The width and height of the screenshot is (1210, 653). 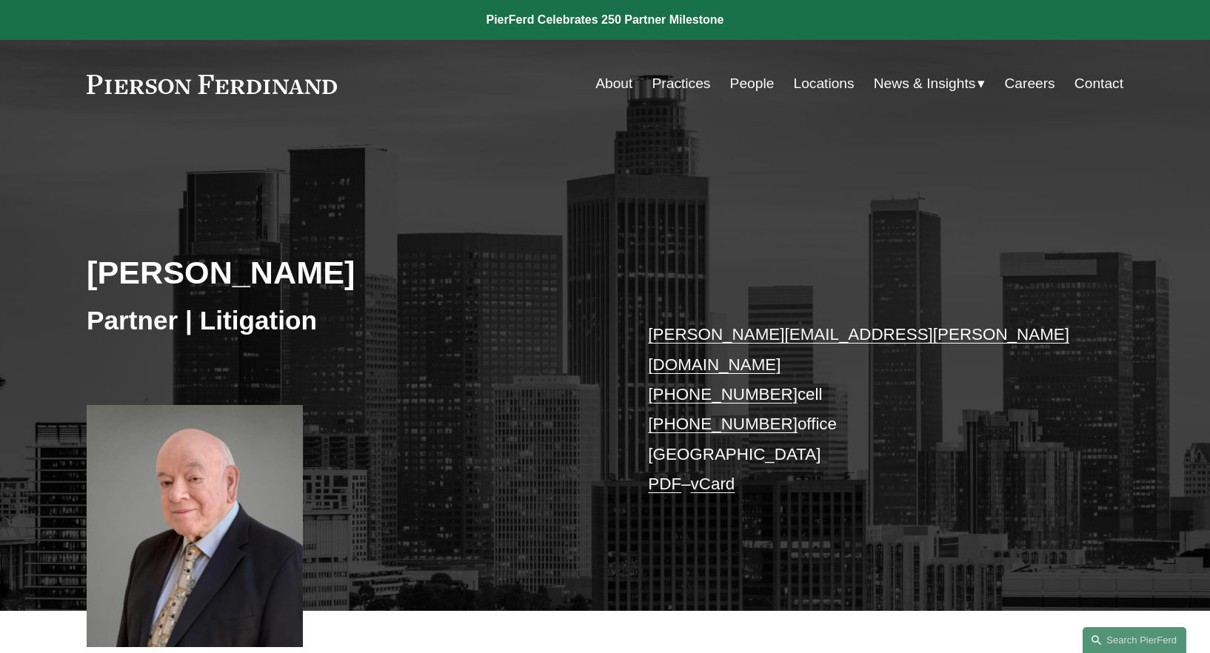 I want to click on a: vCard, so click(x=713, y=483).